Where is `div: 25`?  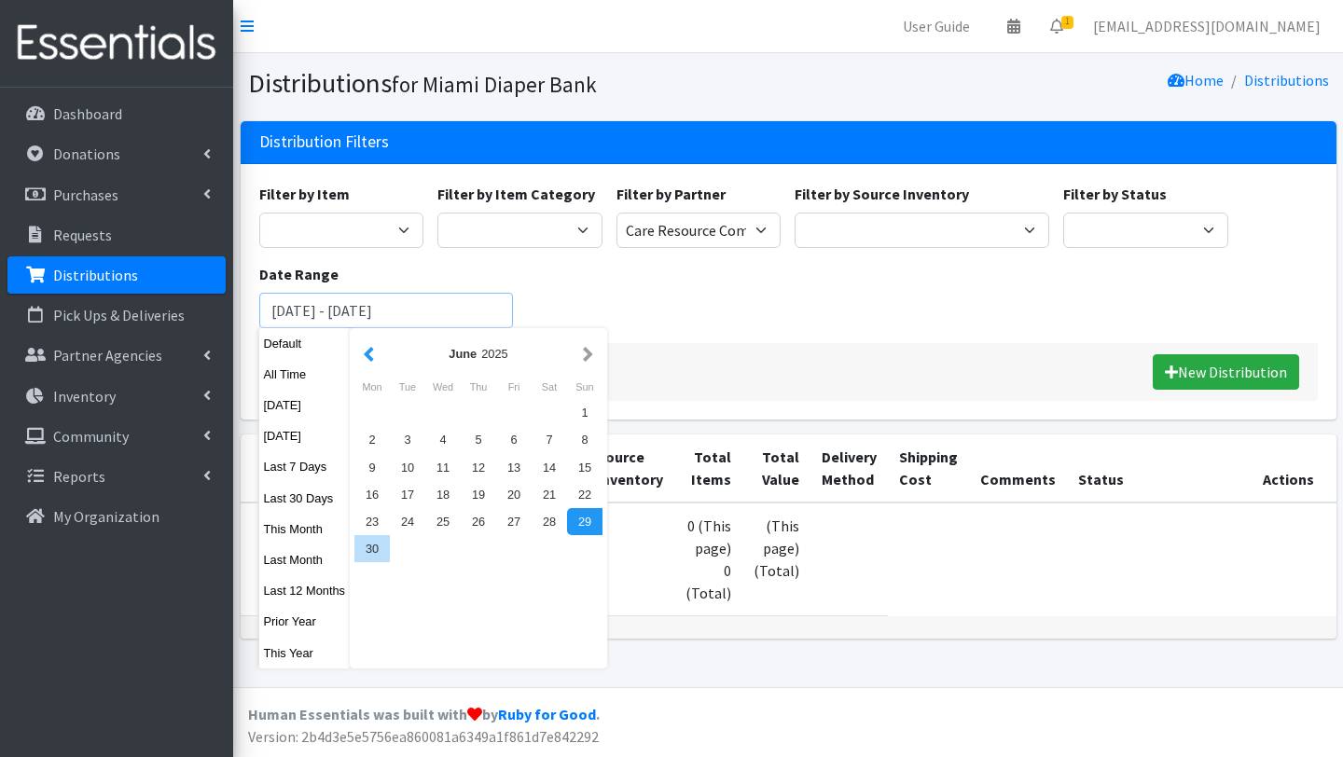
div: 25 is located at coordinates (443, 521).